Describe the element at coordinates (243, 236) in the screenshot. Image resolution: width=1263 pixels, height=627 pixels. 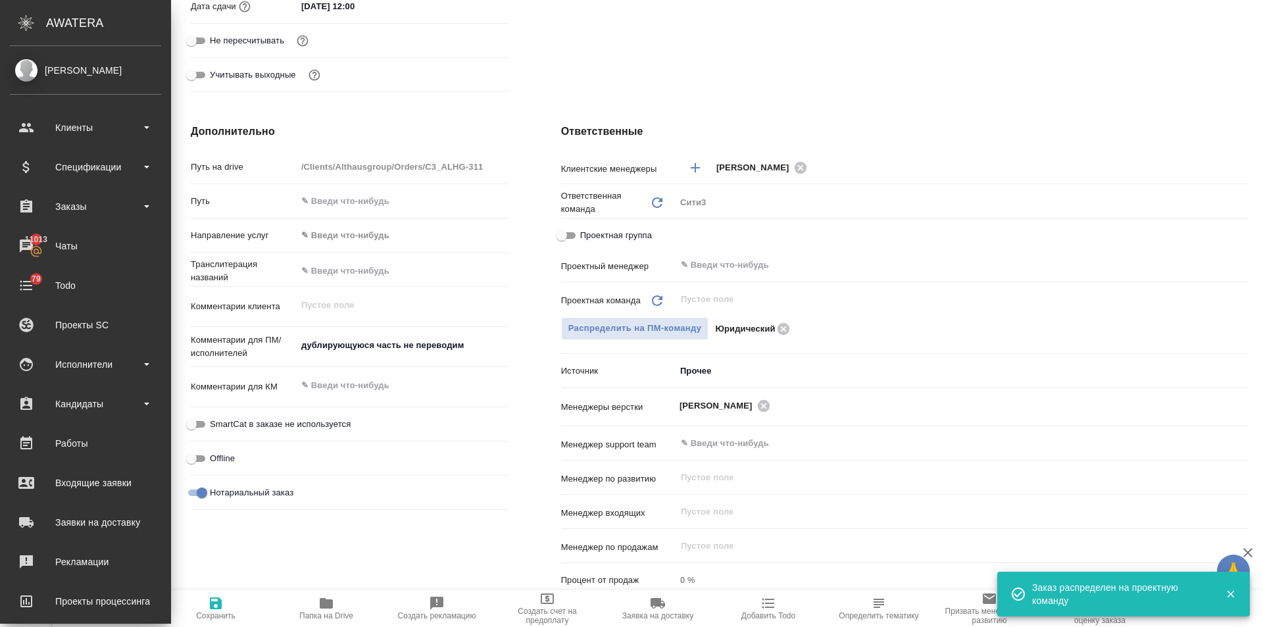
I see `p: Направление услуг` at that location.